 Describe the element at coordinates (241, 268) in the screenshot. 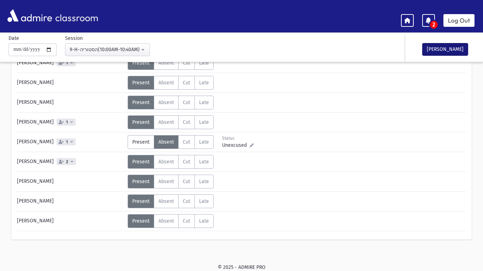

I see `div: © 2025 - ADMIRE PRO` at that location.